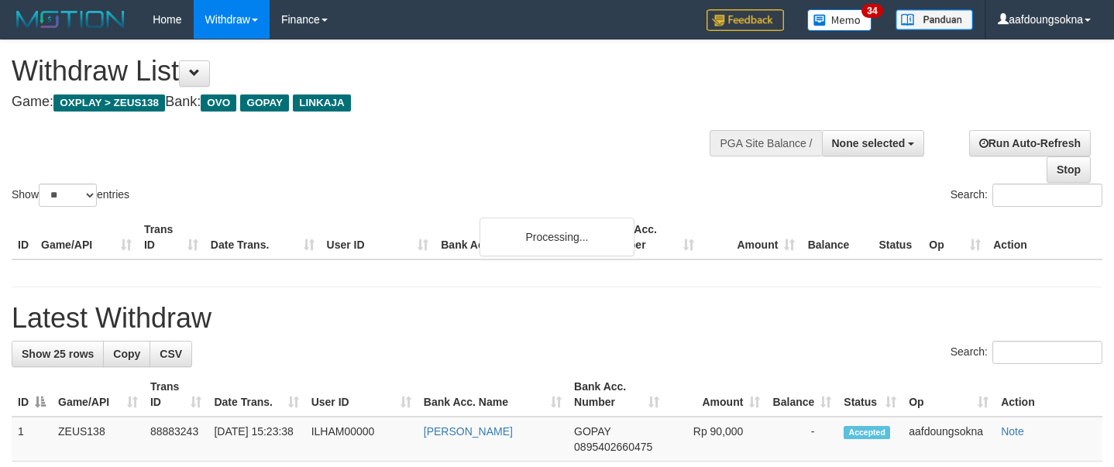 Image resolution: width=1114 pixels, height=467 pixels. I want to click on td: aafdoungsokna, so click(949, 439).